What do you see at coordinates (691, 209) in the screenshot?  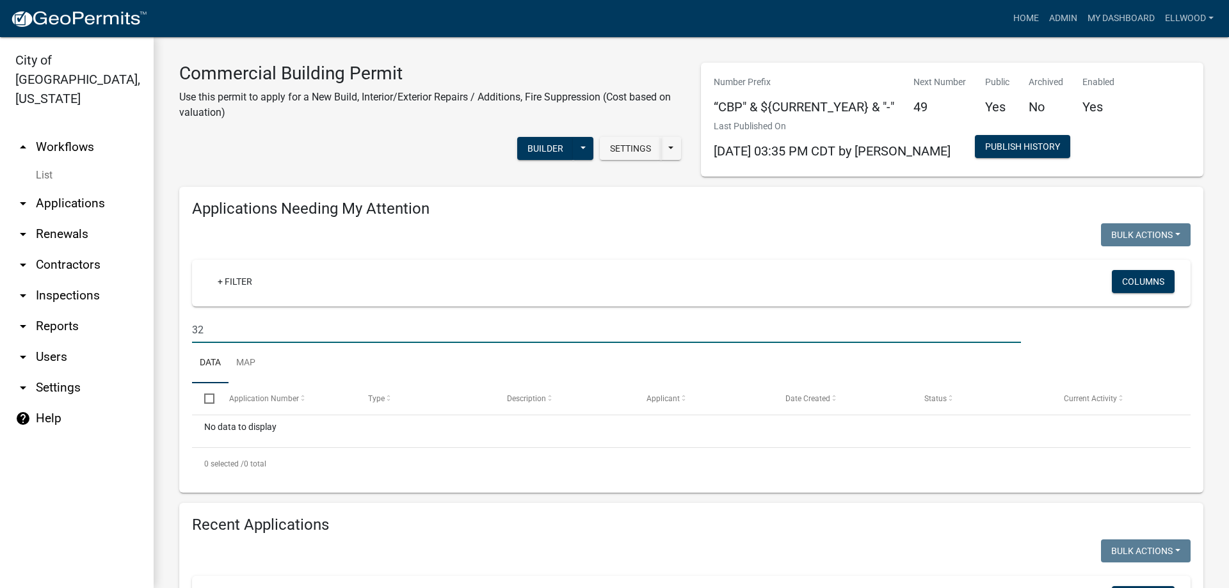 I see `h4: Applications Needing My Attention` at bounding box center [691, 209].